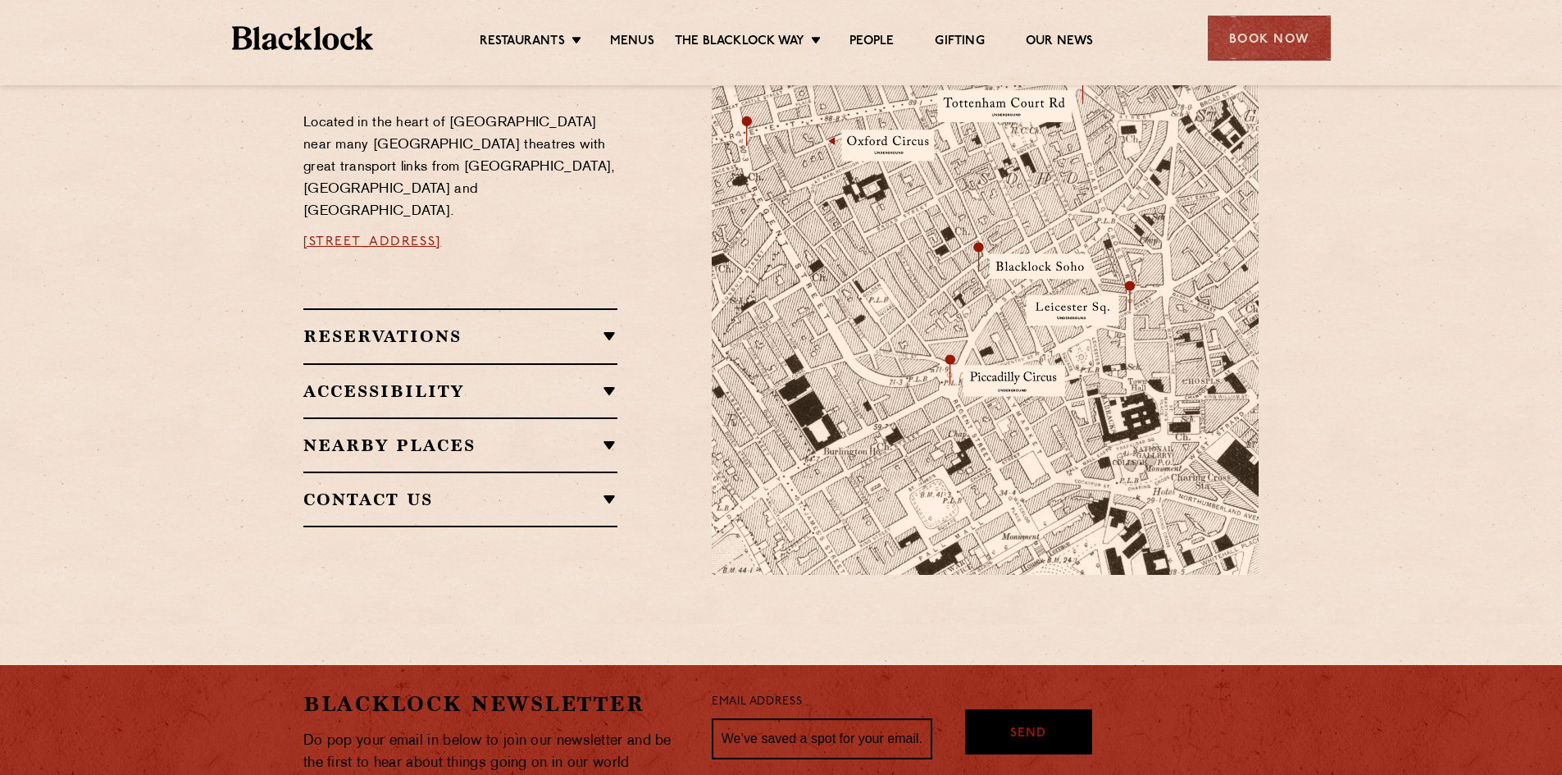 This screenshot has height=775, width=1562. I want to click on input: We’ve saved a spot for your email..., so click(821, 739).